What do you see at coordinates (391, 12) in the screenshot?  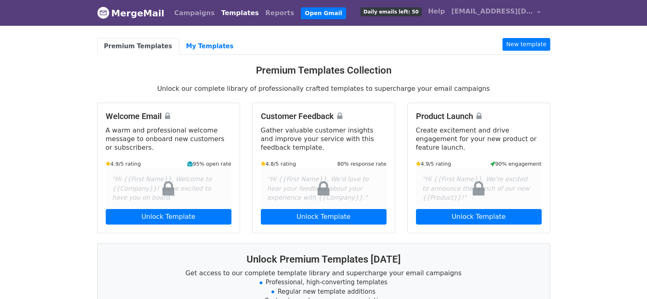 I see `span: Daily emails left: 50` at bounding box center [391, 12].